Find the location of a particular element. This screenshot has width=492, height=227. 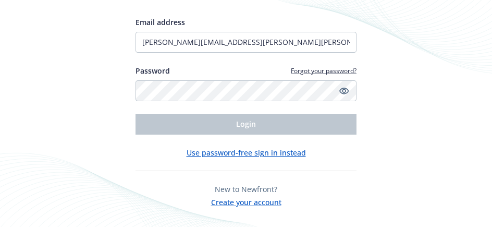

button: Create your account is located at coordinates (246, 201).